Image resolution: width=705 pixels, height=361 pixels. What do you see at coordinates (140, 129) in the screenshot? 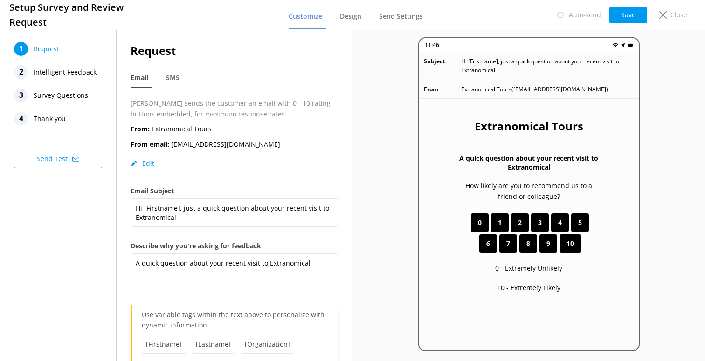
I see `b: From:` at bounding box center [140, 129].